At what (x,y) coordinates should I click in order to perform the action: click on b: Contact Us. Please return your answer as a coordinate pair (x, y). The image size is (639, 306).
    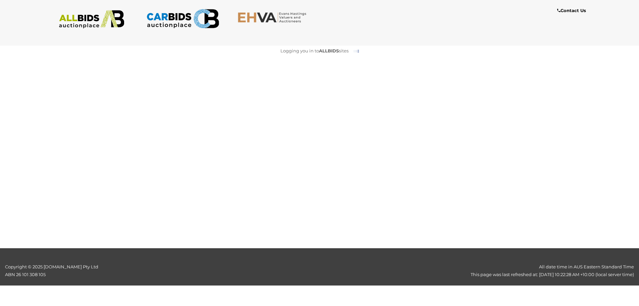
    Looking at the image, I should click on (572, 10).